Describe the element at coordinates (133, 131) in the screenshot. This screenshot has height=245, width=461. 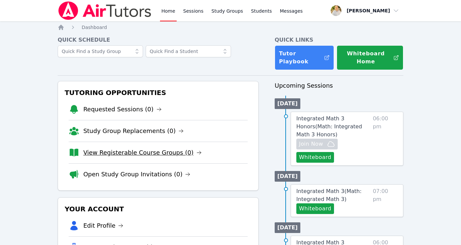
I see `a: Study Group Replacements (0)` at that location.